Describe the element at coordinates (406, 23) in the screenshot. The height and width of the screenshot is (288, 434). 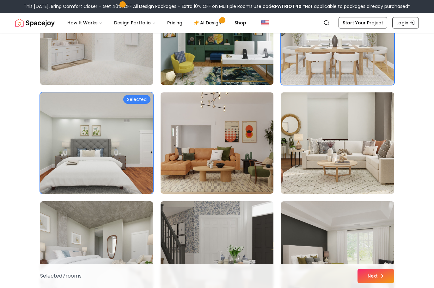
I see `a: Login` at that location.